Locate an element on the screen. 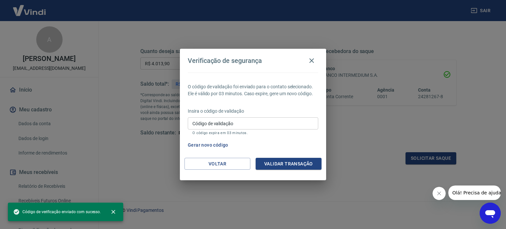  span: Código de verificação enviado com sucesso. is located at coordinates (57, 212).